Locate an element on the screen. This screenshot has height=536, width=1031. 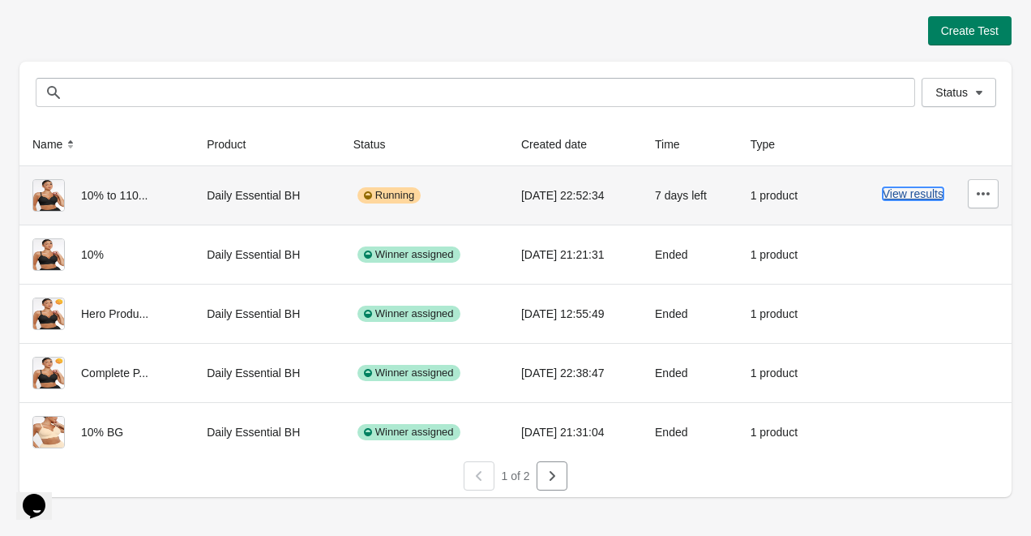
button: Time is located at coordinates (675, 144).